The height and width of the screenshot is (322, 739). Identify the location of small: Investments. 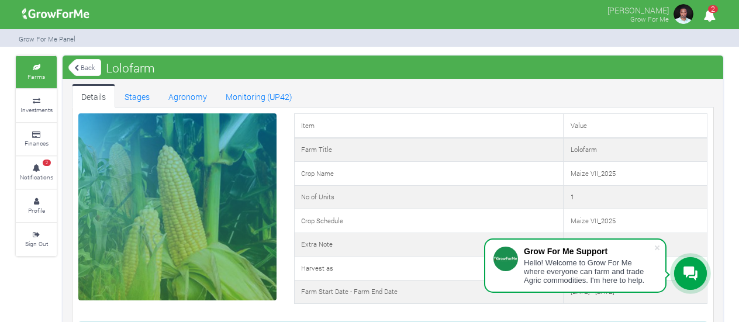
(36, 110).